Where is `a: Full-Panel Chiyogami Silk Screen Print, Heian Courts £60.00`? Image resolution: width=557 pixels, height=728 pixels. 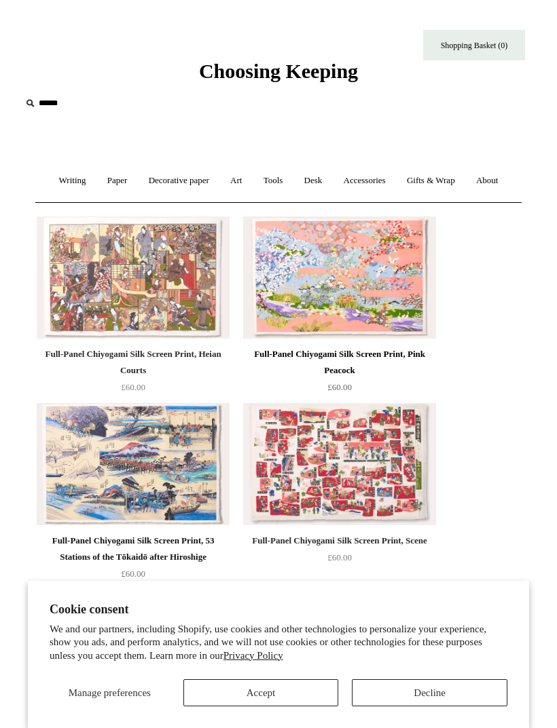 a: Full-Panel Chiyogami Silk Screen Print, Heian Courts £60.00 is located at coordinates (133, 374).